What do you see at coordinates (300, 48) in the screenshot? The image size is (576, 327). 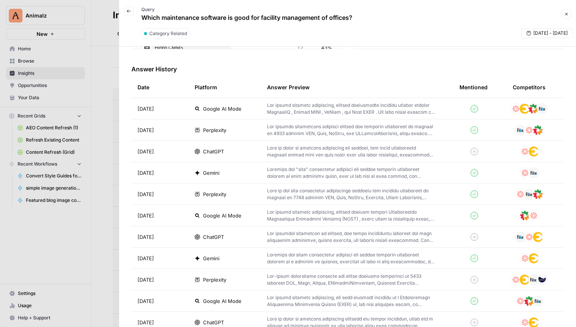 I see `span: 12` at bounding box center [300, 48].